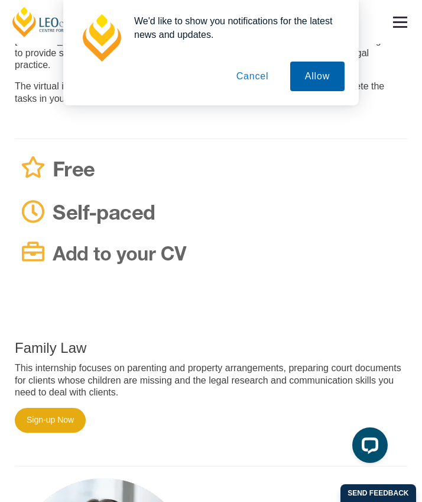 This screenshot has width=422, height=502. I want to click on h2: Family Law, so click(211, 348).